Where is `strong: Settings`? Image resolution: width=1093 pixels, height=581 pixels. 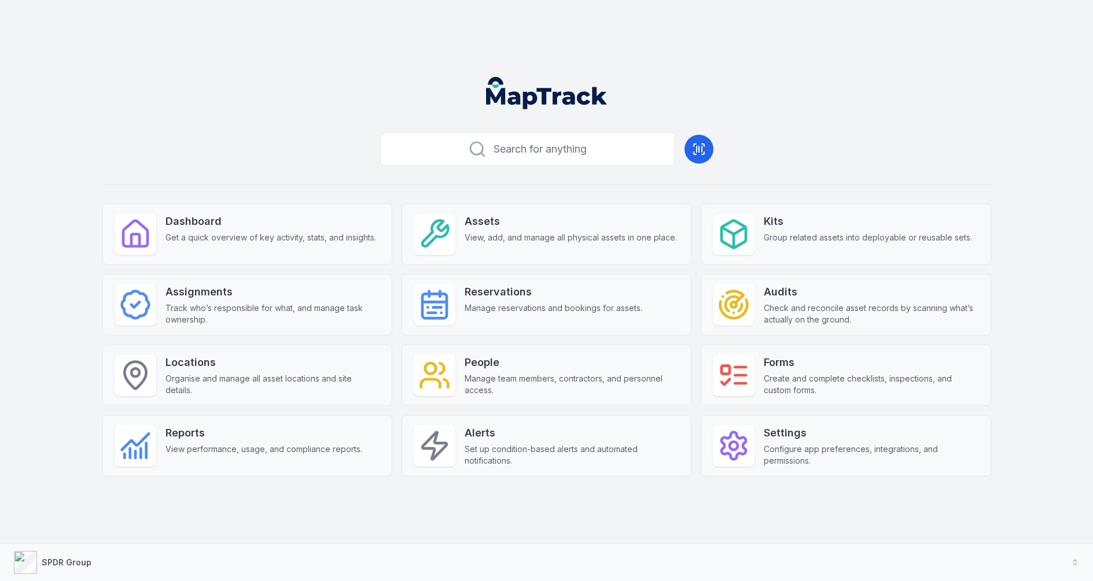 strong: Settings is located at coordinates (871, 433).